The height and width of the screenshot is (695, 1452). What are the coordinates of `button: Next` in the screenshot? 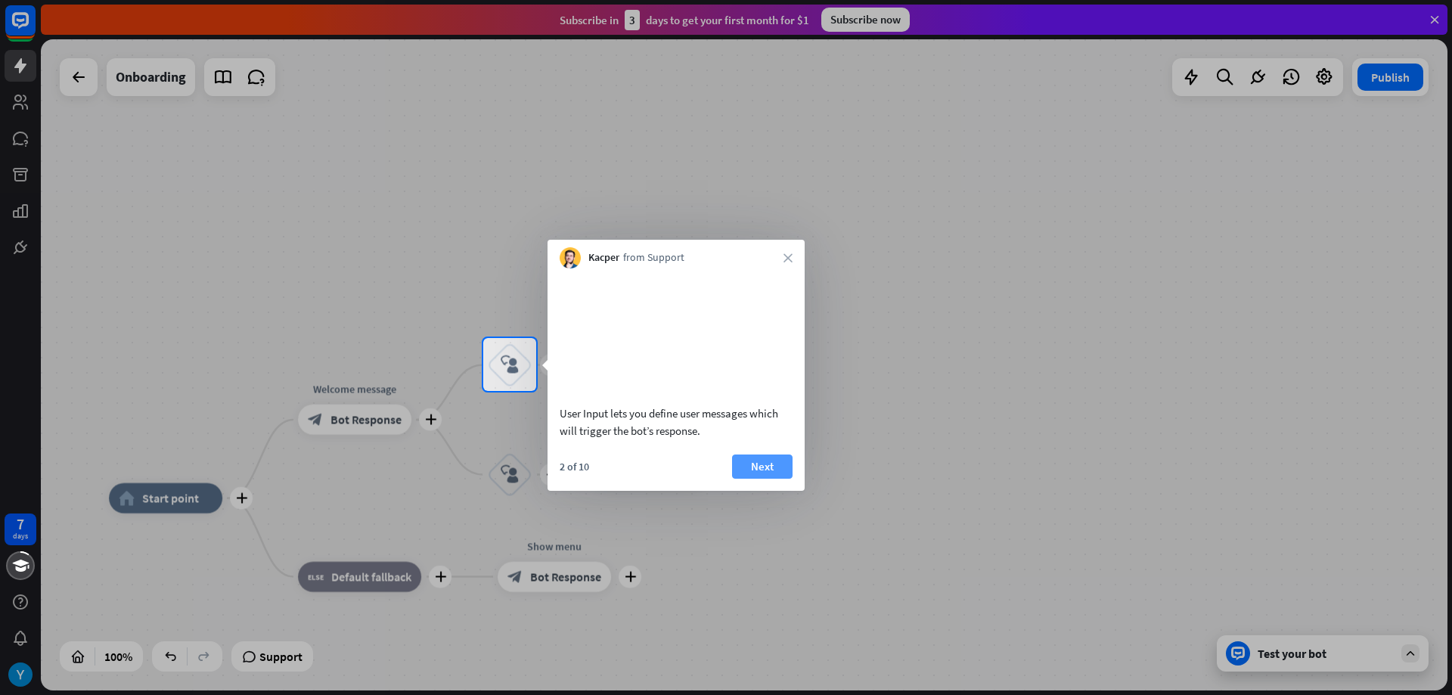 It's located at (763, 467).